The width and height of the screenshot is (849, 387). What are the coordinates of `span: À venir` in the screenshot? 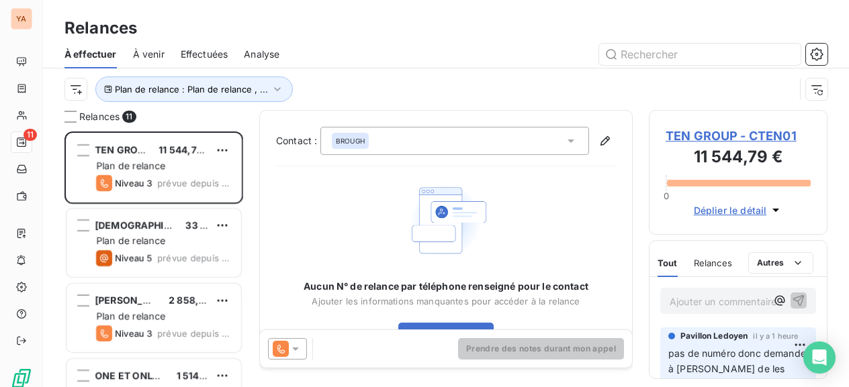 It's located at (148, 54).